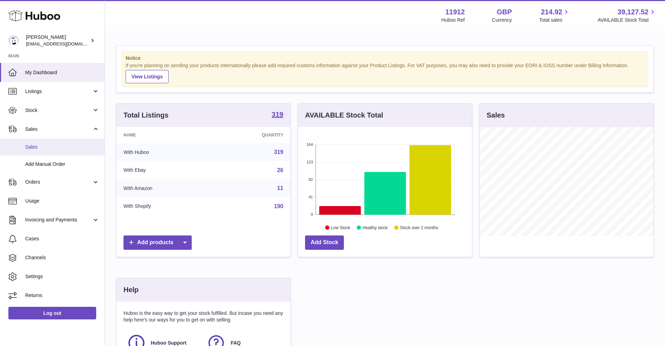 Image resolution: width=665 pixels, height=346 pixels. What do you see at coordinates (164, 188) in the screenshot?
I see `td: With Amazon` at bounding box center [164, 188].